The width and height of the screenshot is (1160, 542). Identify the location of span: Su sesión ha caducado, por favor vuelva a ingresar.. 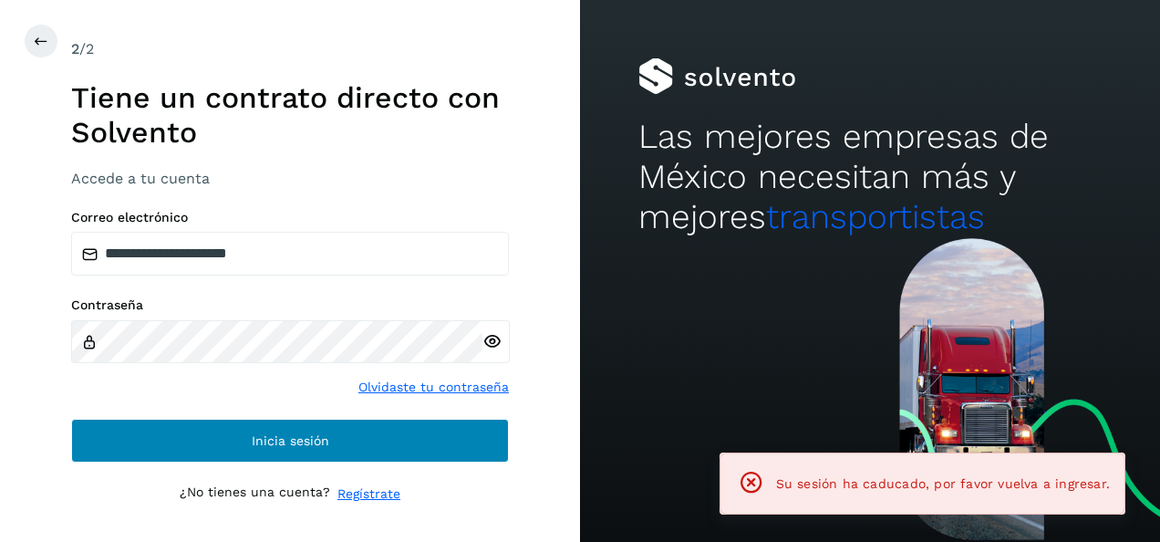
(943, 483).